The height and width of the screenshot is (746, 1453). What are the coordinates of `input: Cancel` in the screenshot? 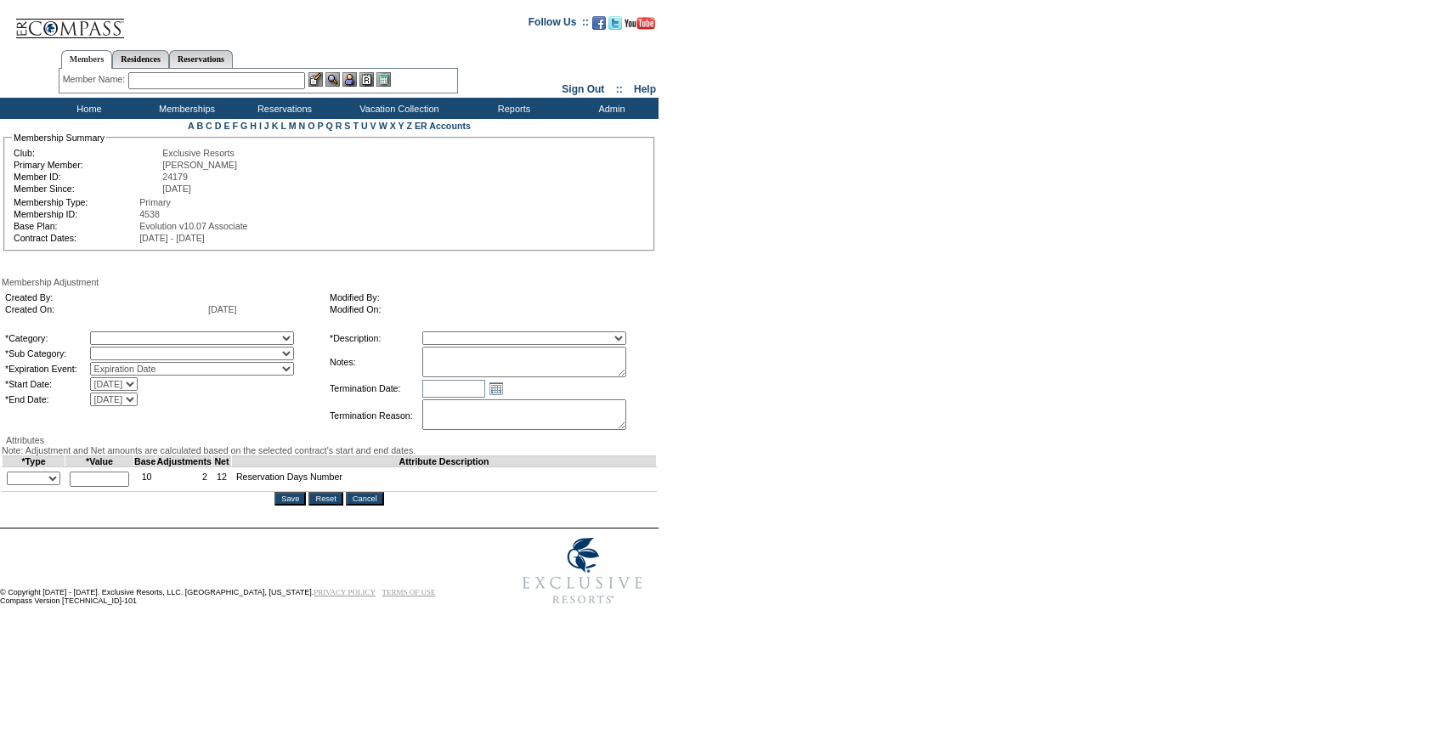 It's located at (364, 499).